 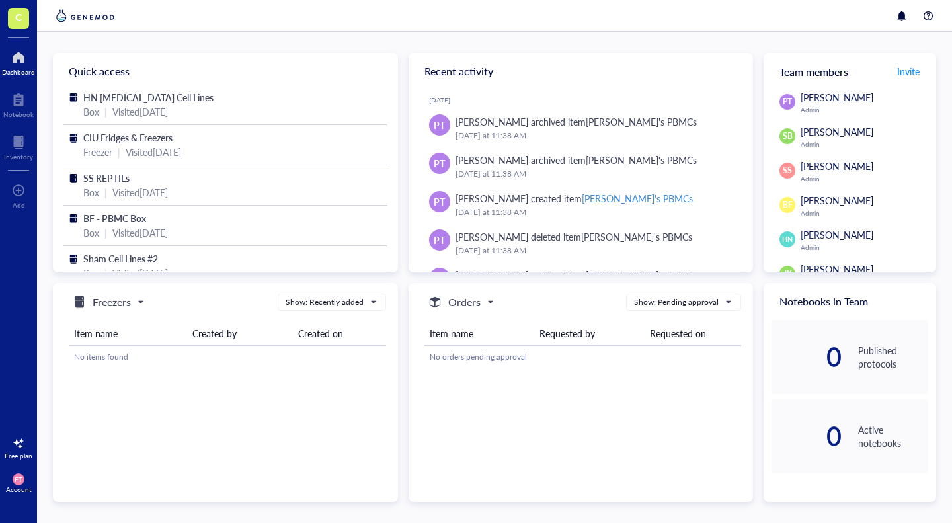 I want to click on span: C, so click(x=19, y=17).